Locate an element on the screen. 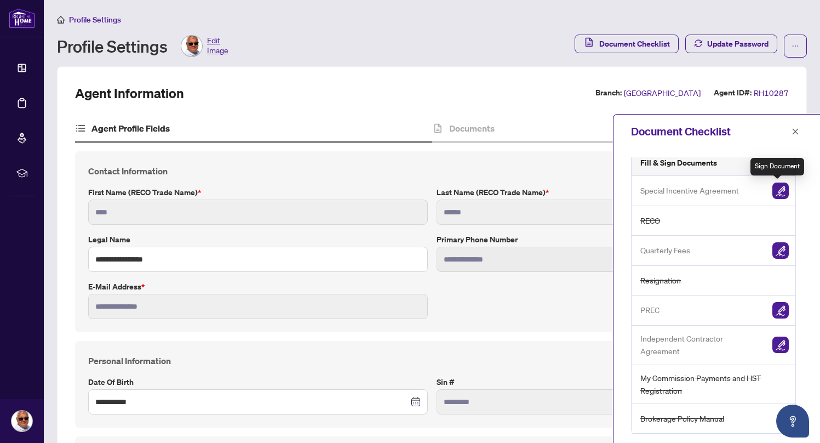 This screenshot has width=820, height=443. label: Primary Phone Number is located at coordinates (607, 239).